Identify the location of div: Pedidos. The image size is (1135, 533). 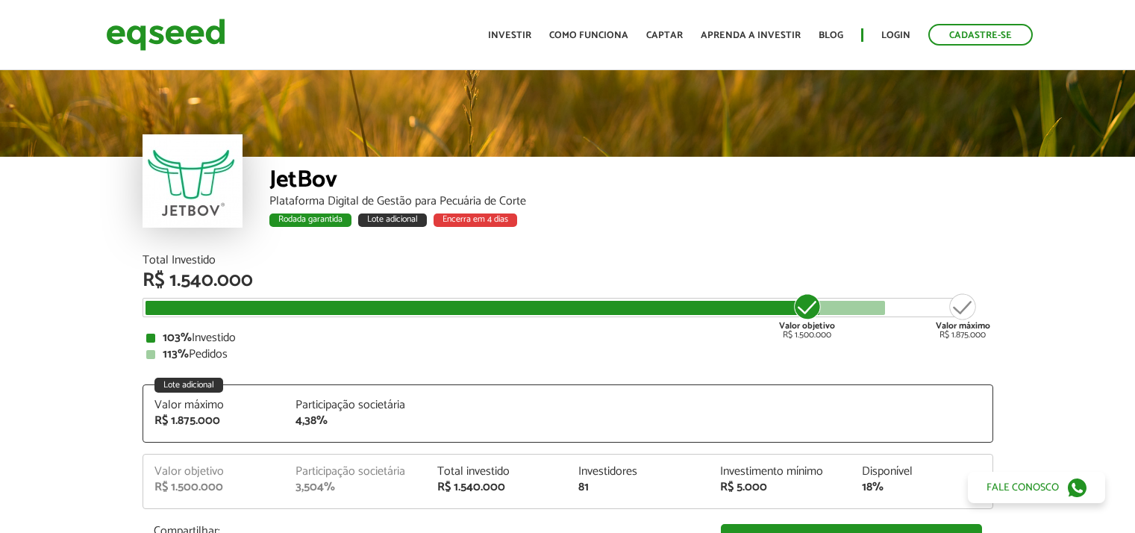
(568, 354).